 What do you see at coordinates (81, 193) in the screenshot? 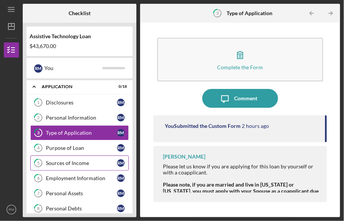
I see `div: Personal Assets` at bounding box center [81, 193].